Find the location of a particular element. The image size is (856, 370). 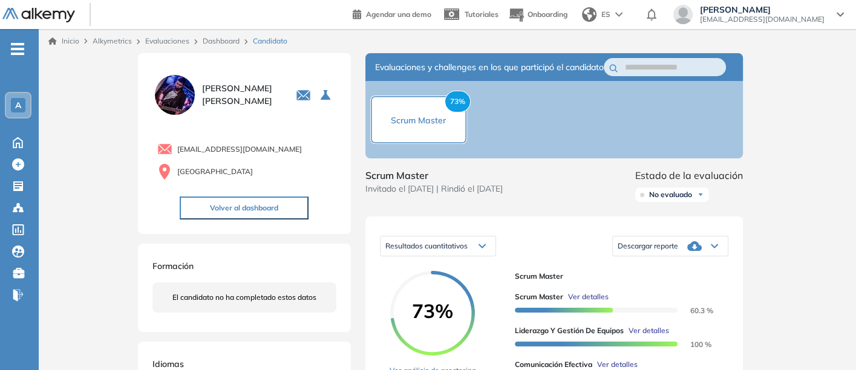

span: Evaluaciones y challenges en los que participó el candidato is located at coordinates (489, 67).